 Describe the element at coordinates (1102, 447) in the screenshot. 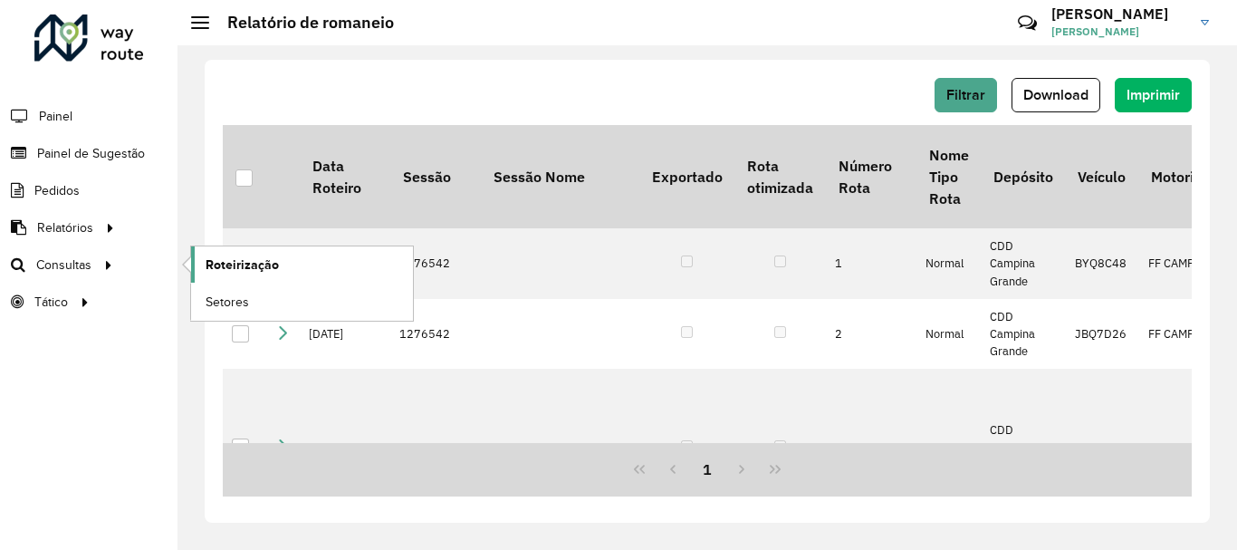

I see `td: ENP0E99` at that location.